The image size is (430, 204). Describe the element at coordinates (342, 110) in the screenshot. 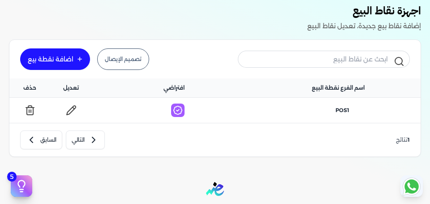

I see `span: POS1` at that location.